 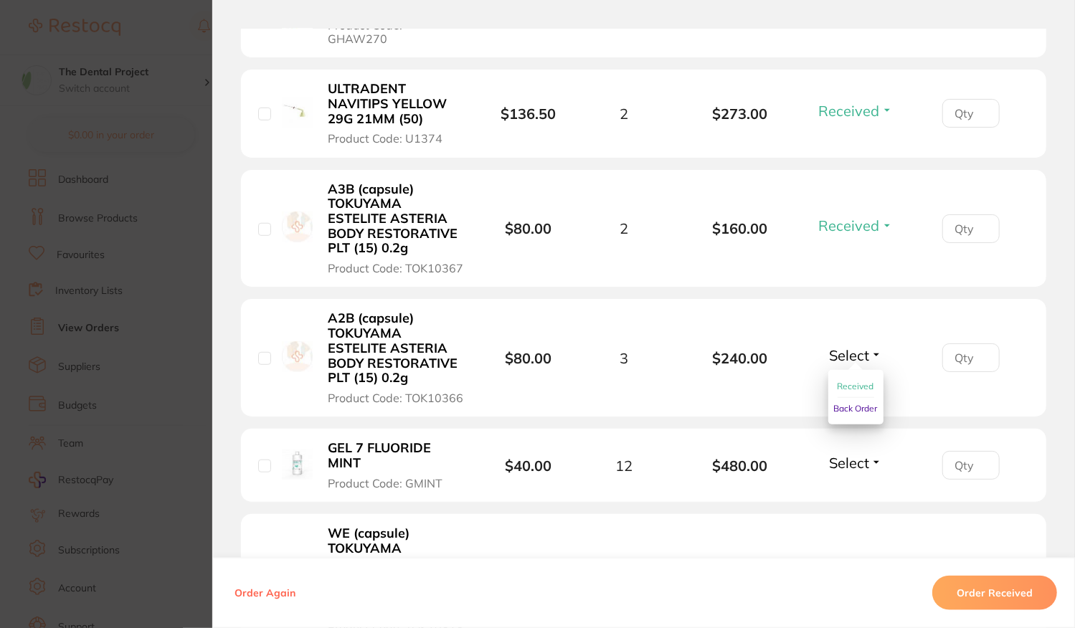 I want to click on button: Order Again, so click(x=265, y=593).